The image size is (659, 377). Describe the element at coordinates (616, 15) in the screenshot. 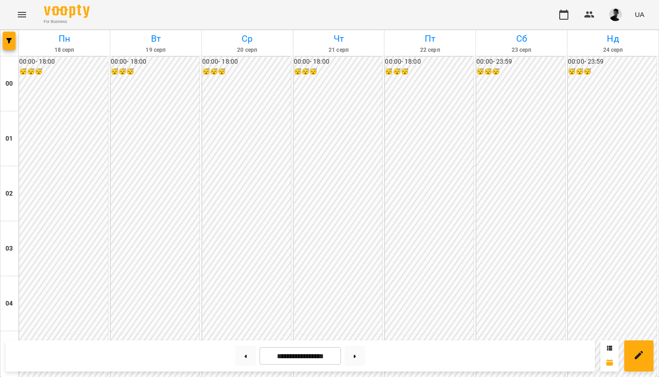

I see `img: 8a52112dc94124d2042df91b2f95d022.jpg` at that location.